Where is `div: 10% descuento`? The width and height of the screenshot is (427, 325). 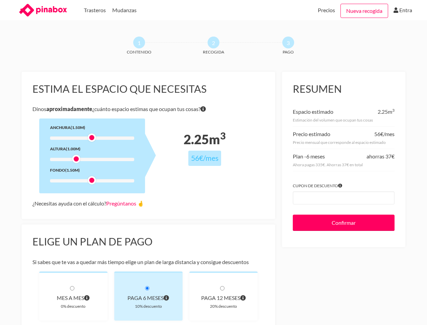 div: 10% descuento is located at coordinates (149, 306).